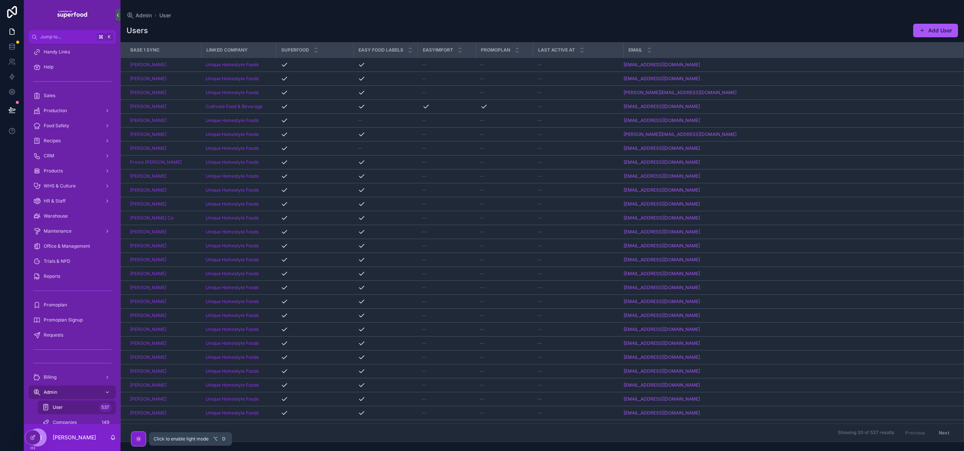 The image size is (964, 451). What do you see at coordinates (49, 67) in the screenshot?
I see `span: Help` at bounding box center [49, 67].